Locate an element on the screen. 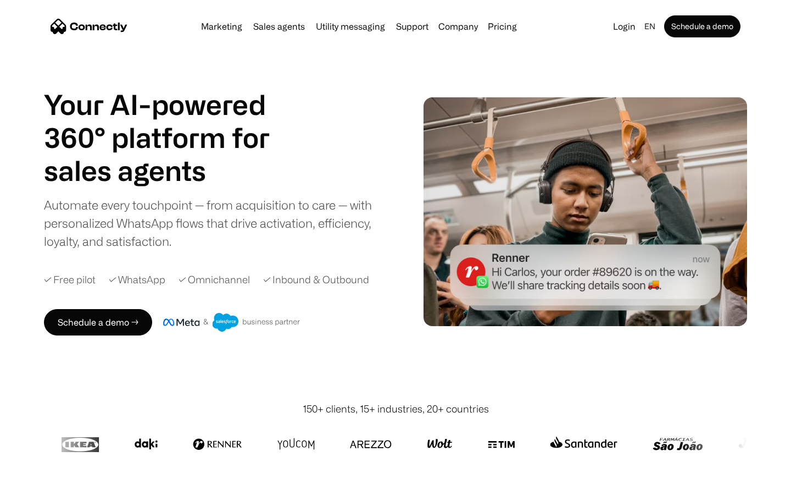 Image resolution: width=791 pixels, height=495 pixels. a: Schedule a demo is located at coordinates (702, 26).